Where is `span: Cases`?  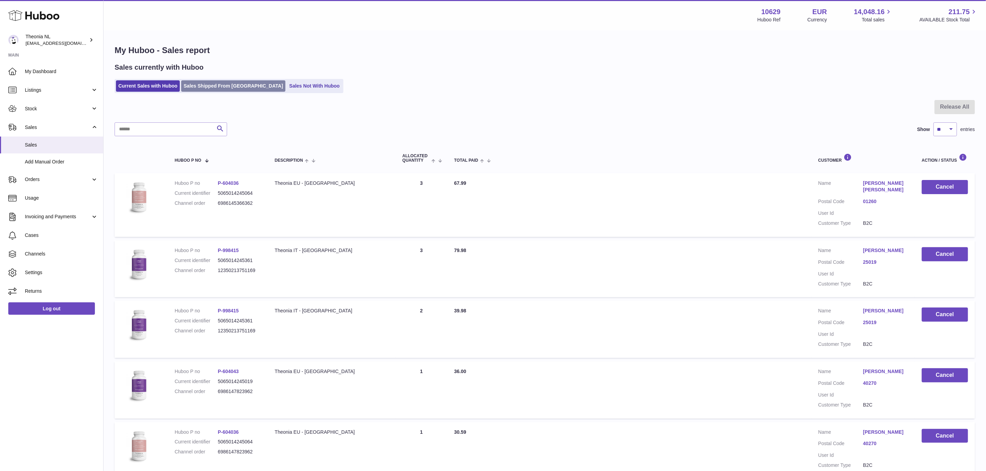
span: Cases is located at coordinates (61, 235).